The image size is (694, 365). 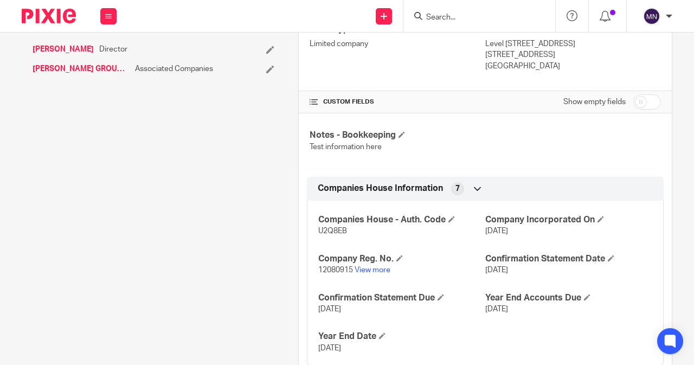 What do you see at coordinates (474, 18) in the screenshot?
I see `input: Search` at bounding box center [474, 18].